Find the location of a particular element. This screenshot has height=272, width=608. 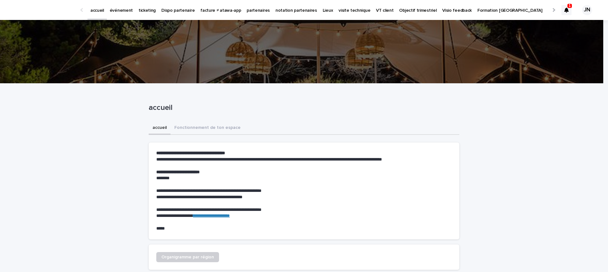

span: Organigramme par région is located at coordinates (188, 257).